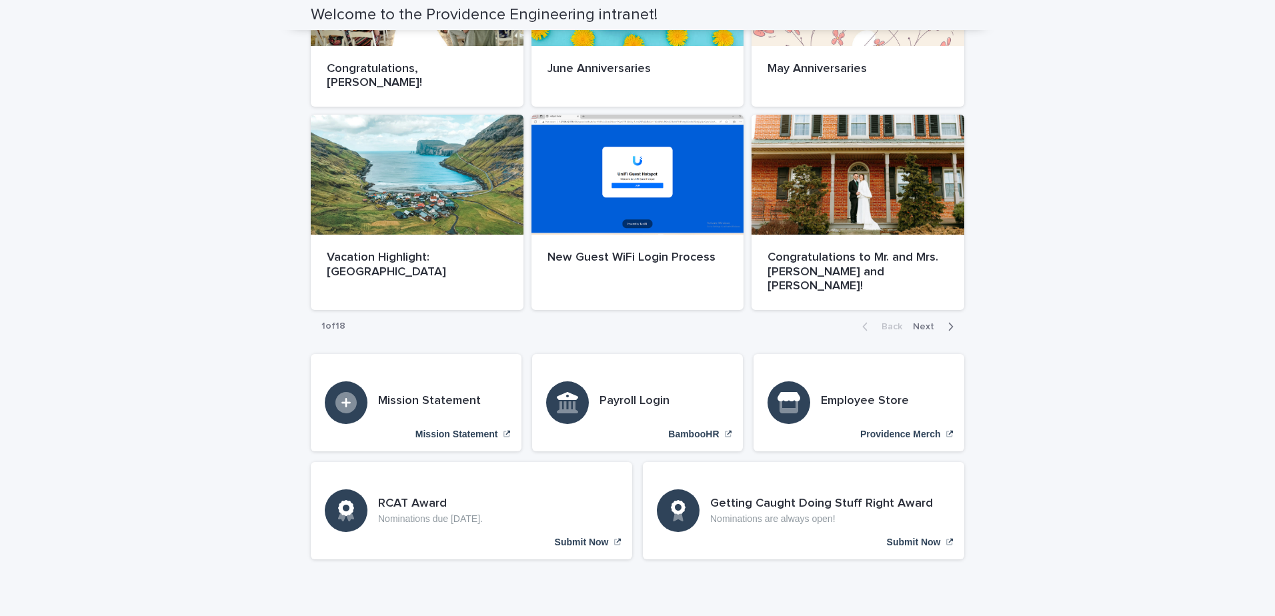 The image size is (1275, 616). What do you see at coordinates (430, 504) in the screenshot?
I see `h3: RCAT Award` at bounding box center [430, 504].